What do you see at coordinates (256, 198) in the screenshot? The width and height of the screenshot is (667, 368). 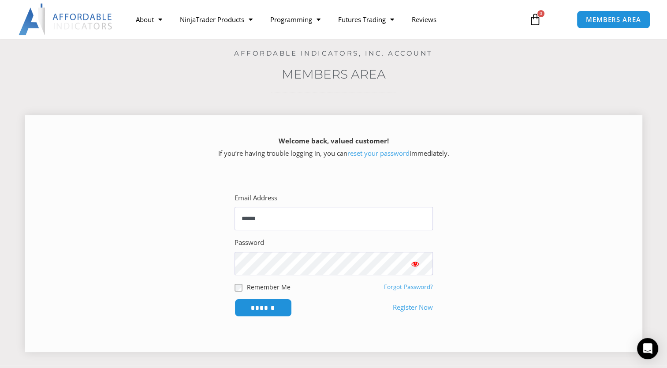 I see `label: Email Address` at bounding box center [256, 198].